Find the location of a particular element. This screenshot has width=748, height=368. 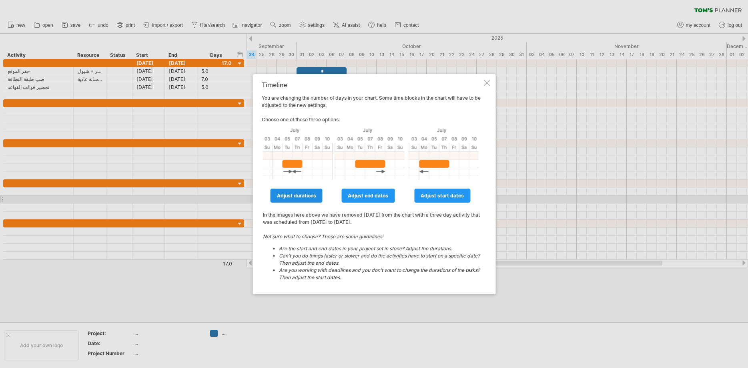

a: adjust durations is located at coordinates (296, 195).